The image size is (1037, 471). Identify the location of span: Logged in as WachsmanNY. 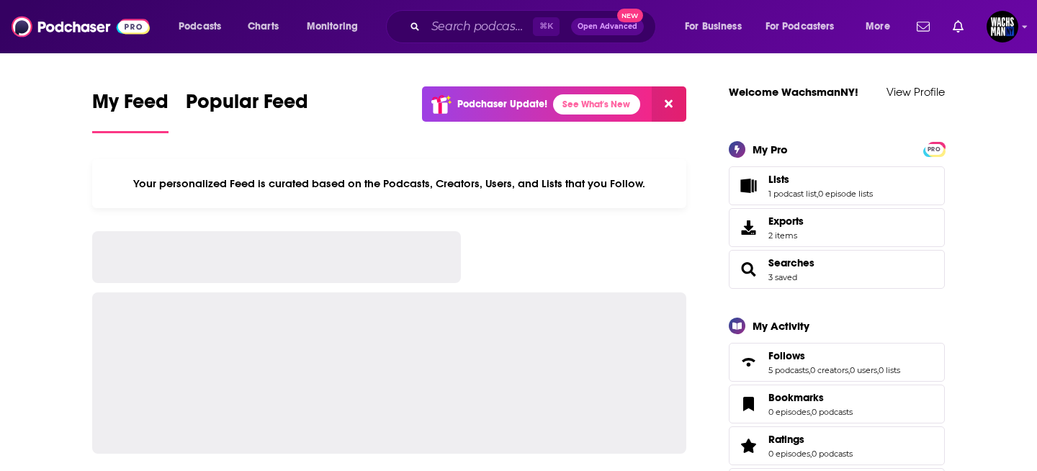
(1003, 27).